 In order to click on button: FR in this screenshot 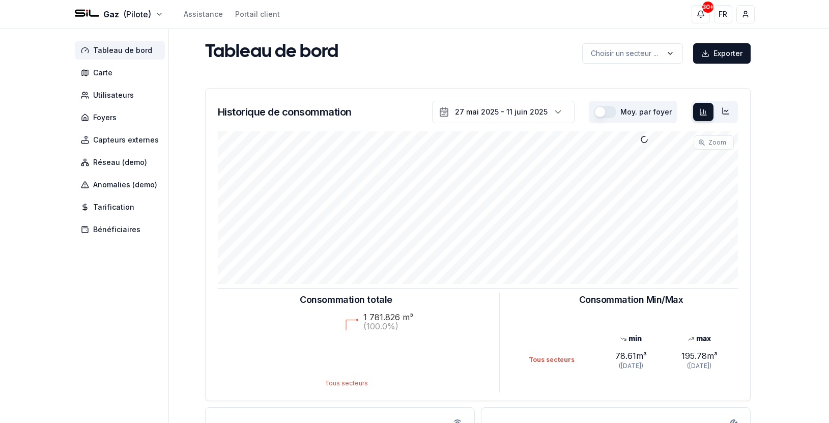, I will do `click(723, 14)`.